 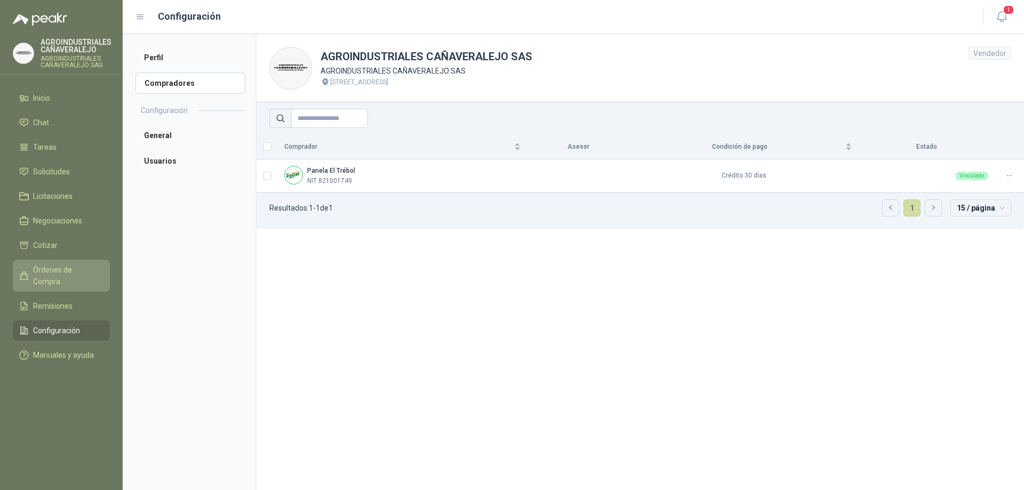 I want to click on a: Configuración, so click(x=61, y=331).